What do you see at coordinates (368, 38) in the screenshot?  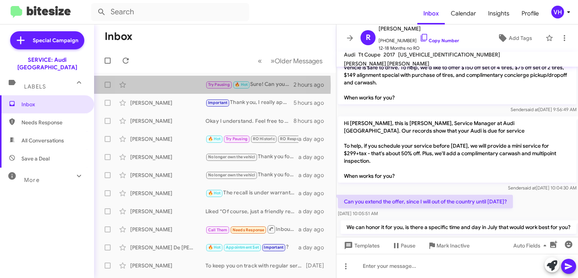 I see `span: R` at bounding box center [368, 38].